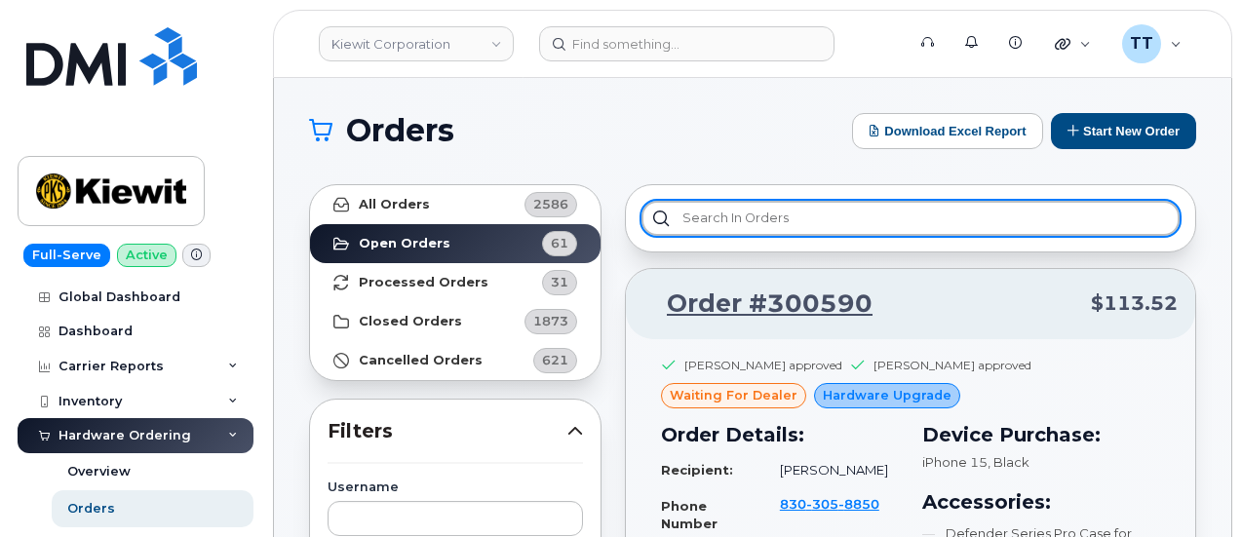  I want to click on strong: Closed Orders, so click(410, 322).